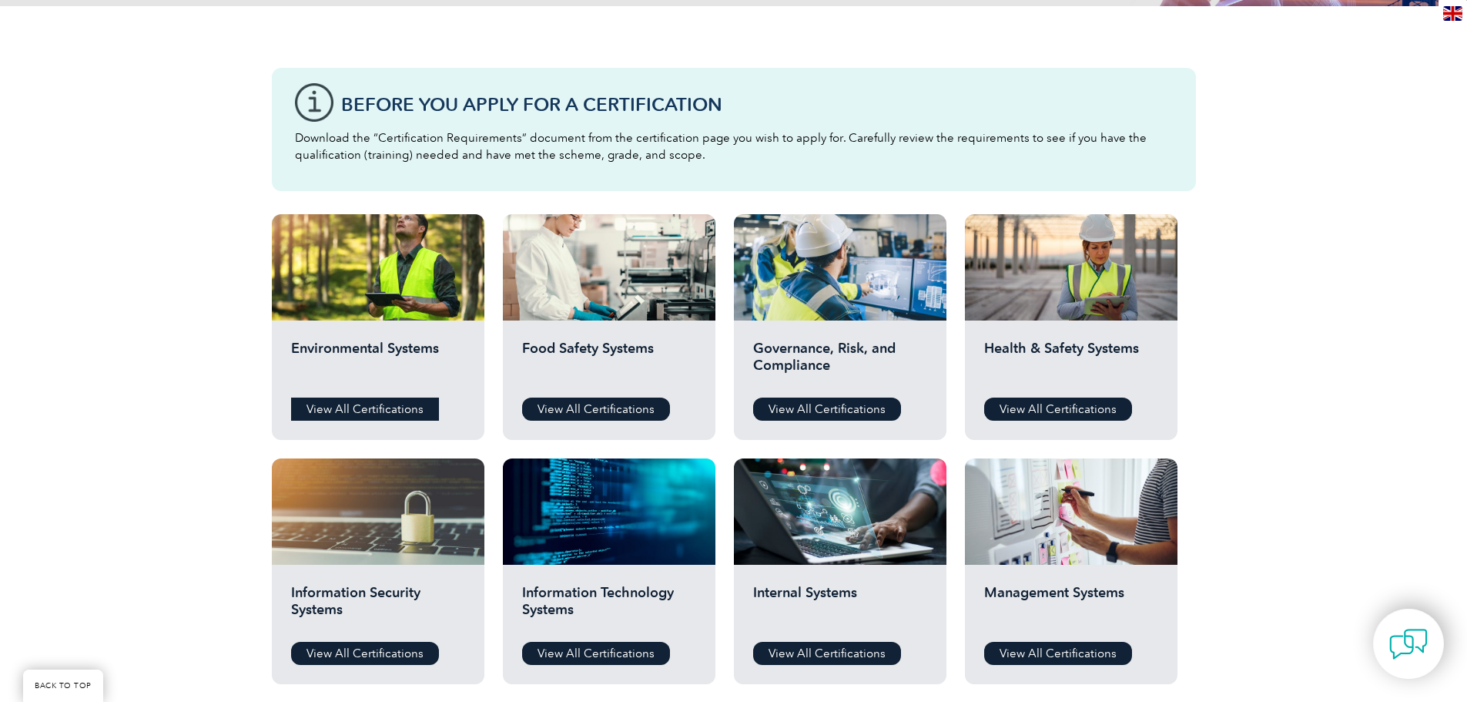 Image resolution: width=1467 pixels, height=702 pixels. I want to click on h3: Before You Apply For a Certification, so click(757, 104).